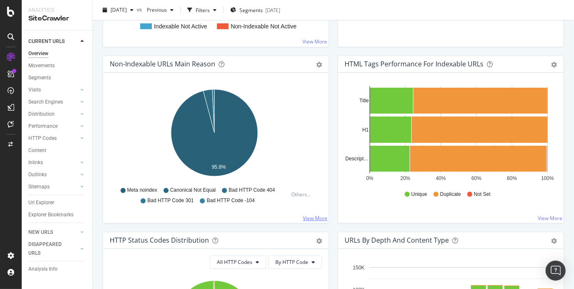  What do you see at coordinates (53, 174) in the screenshot?
I see `a: Outlinks` at bounding box center [53, 174].